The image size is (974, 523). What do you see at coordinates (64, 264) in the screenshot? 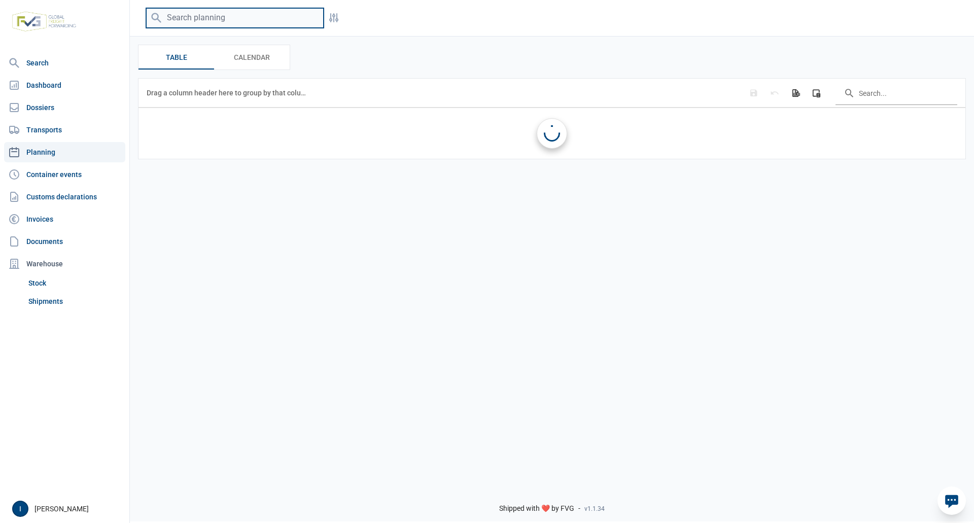
I see `div: Warehouse` at bounding box center [64, 264].